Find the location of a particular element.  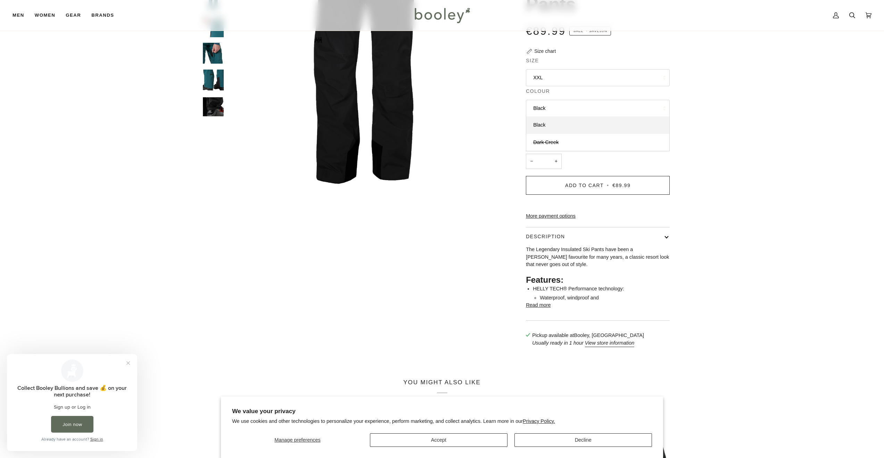

button: Decline is located at coordinates (583, 439).